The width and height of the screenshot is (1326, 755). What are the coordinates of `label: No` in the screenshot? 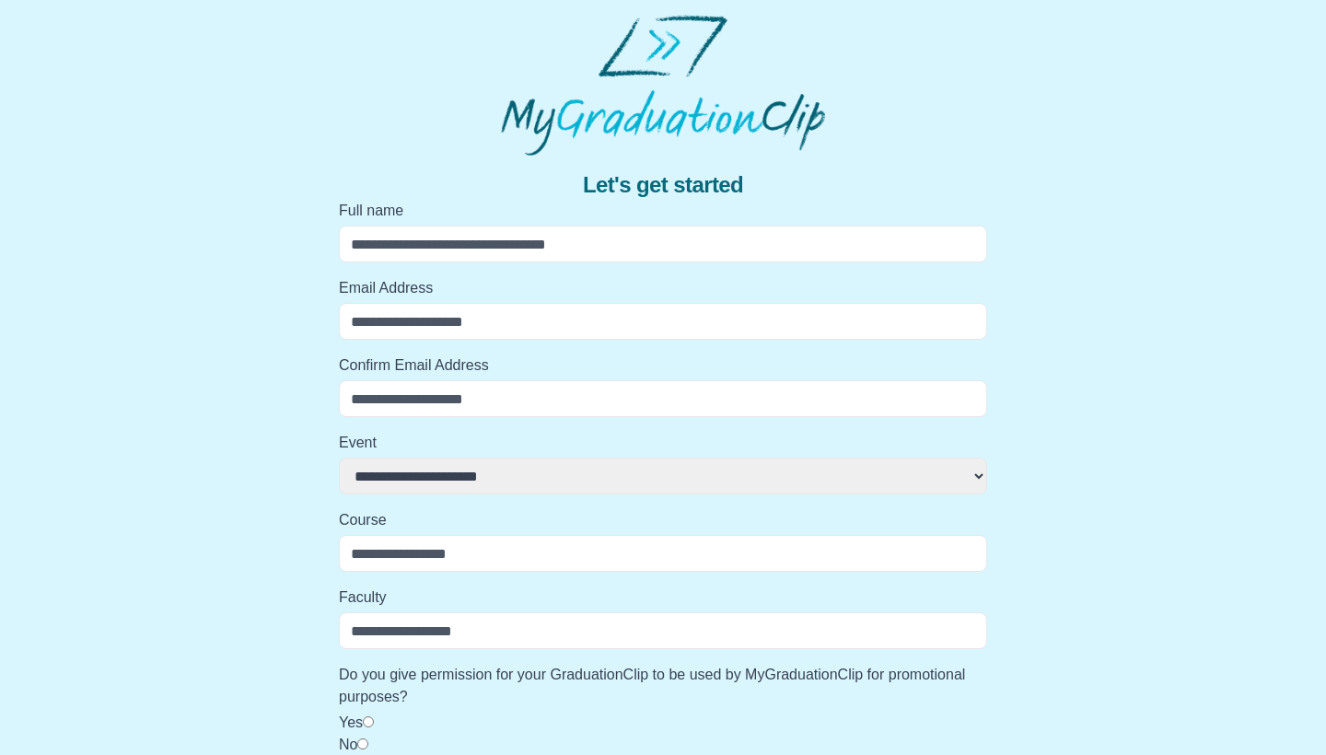 It's located at (348, 744).